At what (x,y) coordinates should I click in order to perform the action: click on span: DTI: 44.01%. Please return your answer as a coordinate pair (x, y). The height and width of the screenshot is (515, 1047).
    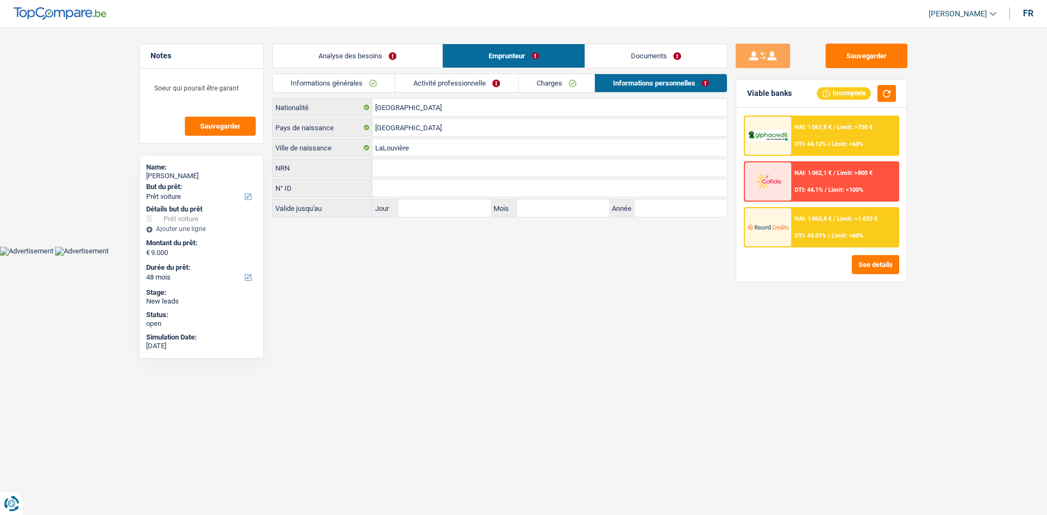
    Looking at the image, I should click on (810, 236).